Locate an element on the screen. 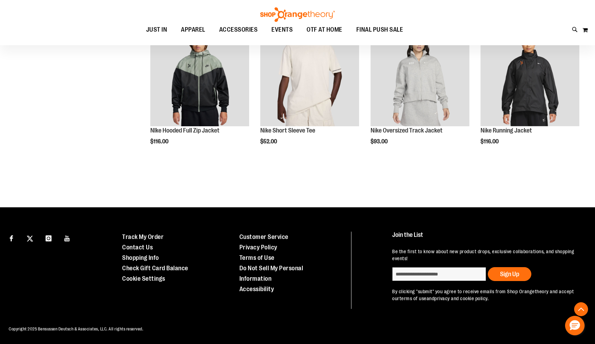 This screenshot has width=595, height=344. a: Nike Short Sleeve TeeNEW is located at coordinates (310, 77).